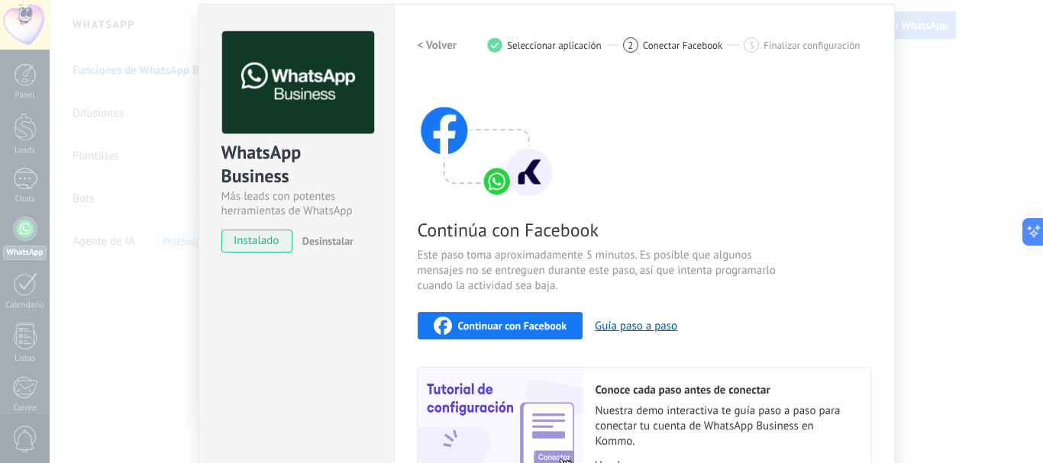 The width and height of the screenshot is (1043, 463). Describe the element at coordinates (599, 230) in the screenshot. I see `span: Continúa con Facebook` at that location.